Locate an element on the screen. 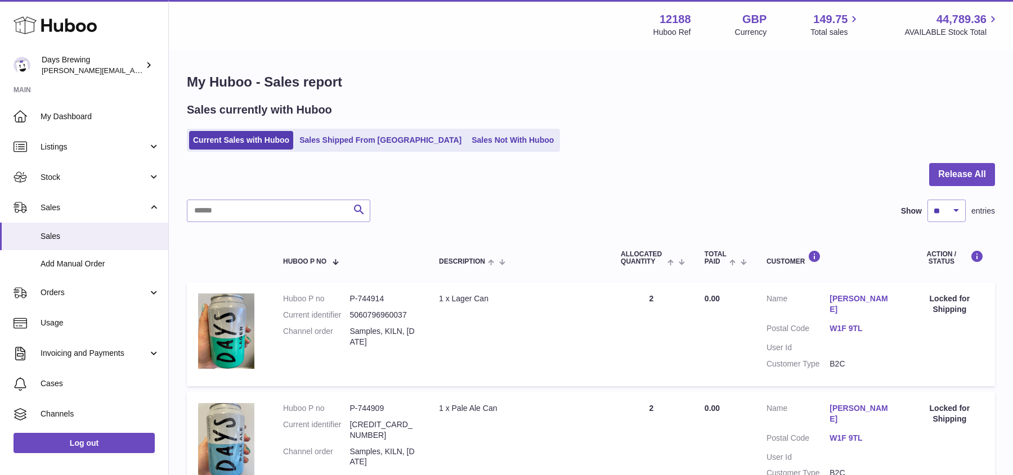 The height and width of the screenshot is (475, 1013). div: Customer is located at coordinates (829, 258).